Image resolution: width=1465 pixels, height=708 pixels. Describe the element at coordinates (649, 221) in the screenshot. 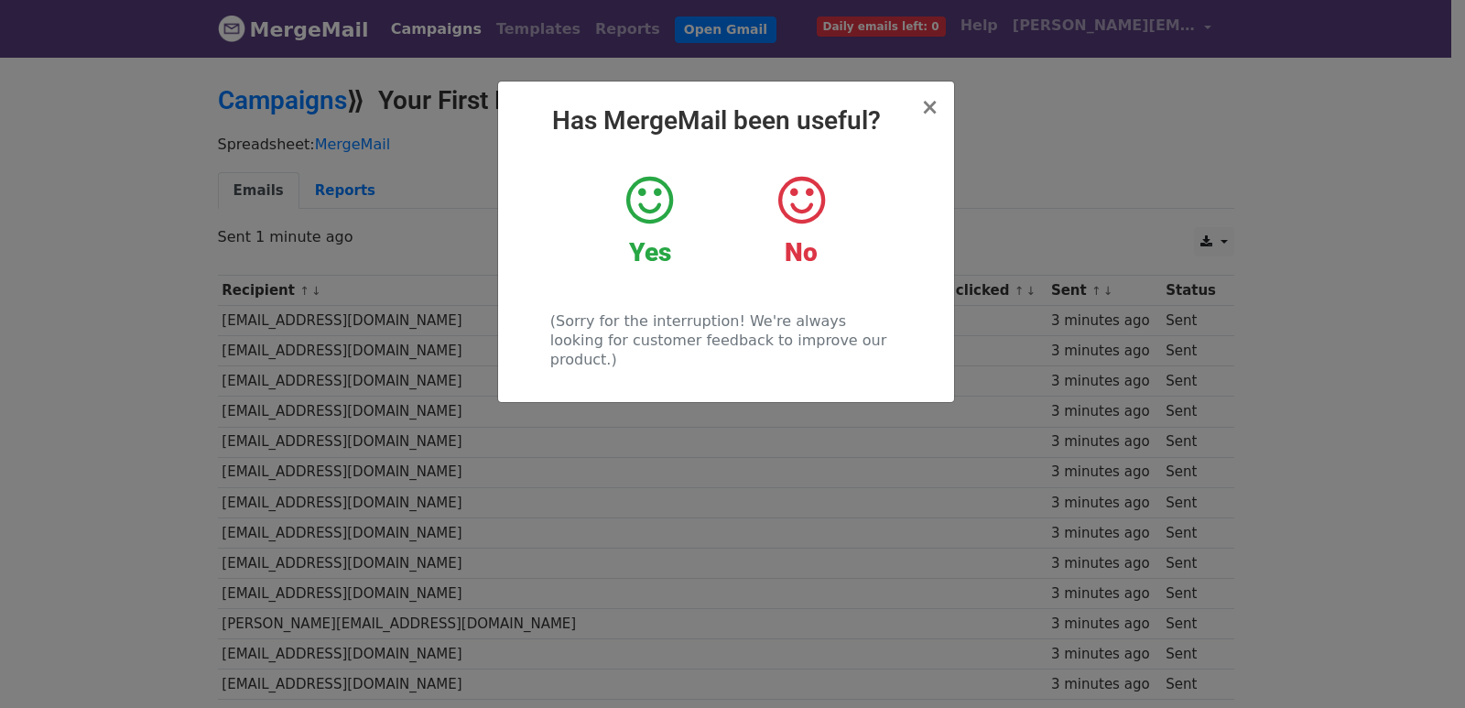

I see `a: Yes` at that location.